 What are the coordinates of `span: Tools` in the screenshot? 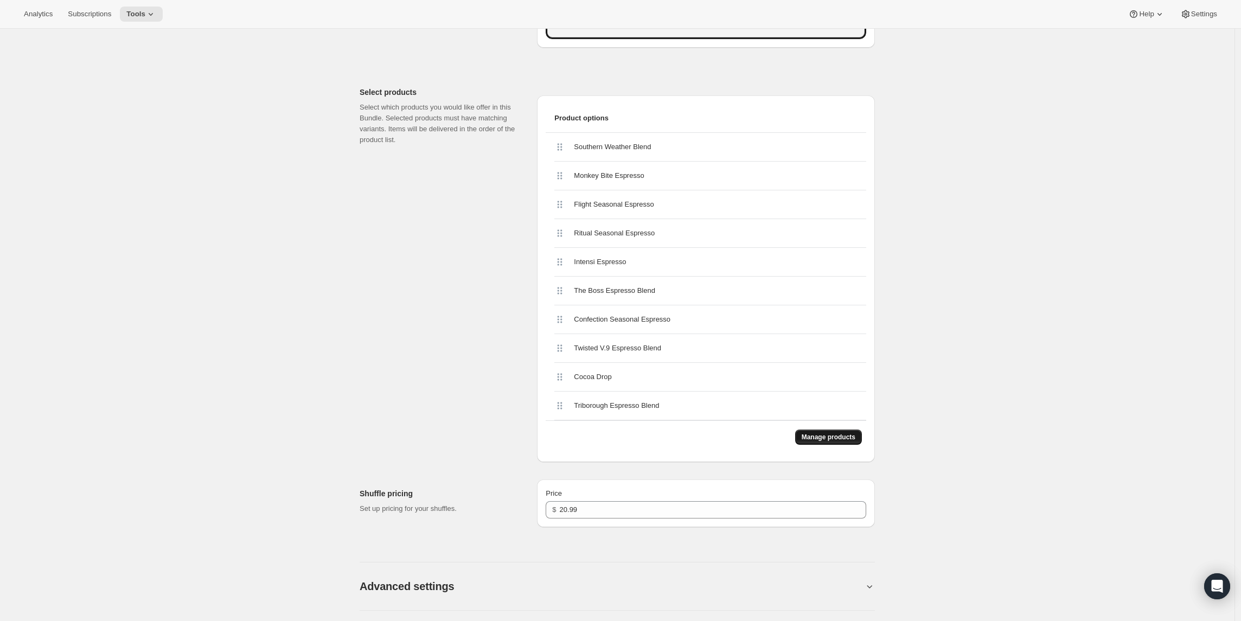 It's located at (136, 14).